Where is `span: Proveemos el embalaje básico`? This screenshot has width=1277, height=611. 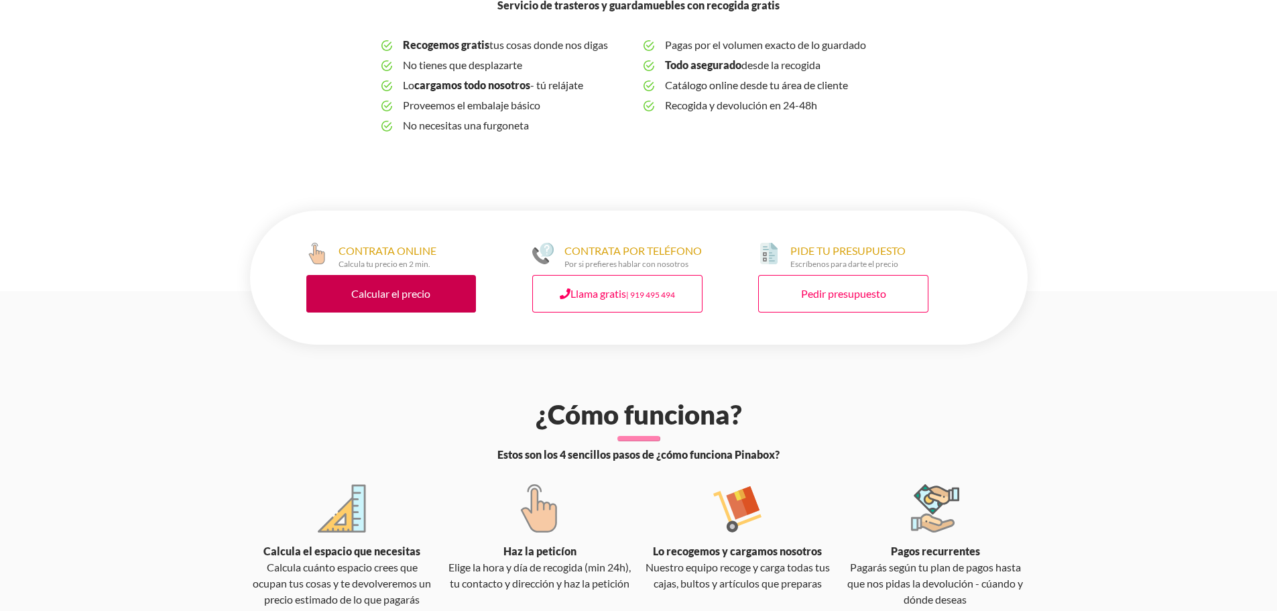
span: Proveemos el embalaje básico is located at coordinates (517, 105).